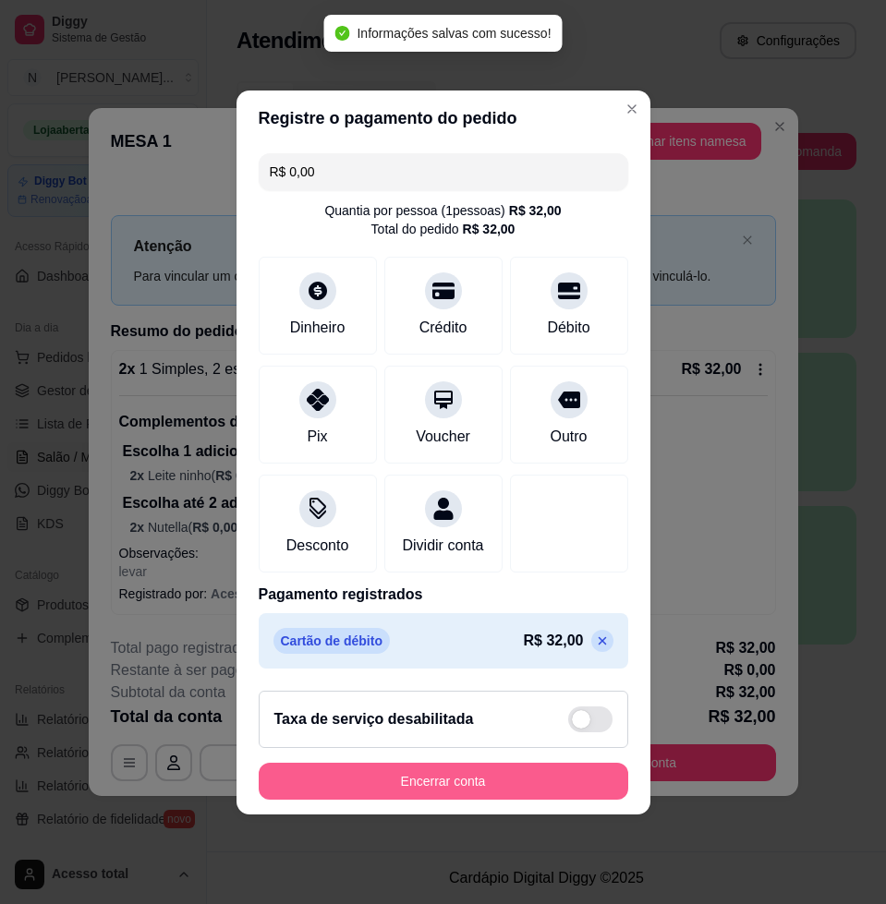 The width and height of the screenshot is (886, 904). Describe the element at coordinates (443, 328) in the screenshot. I see `div: Crédito` at that location.